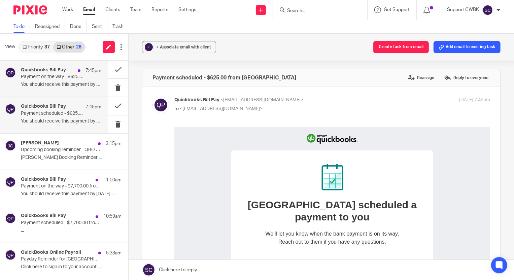  Describe the element at coordinates (10, 47) in the screenshot. I see `span: View` at that location.